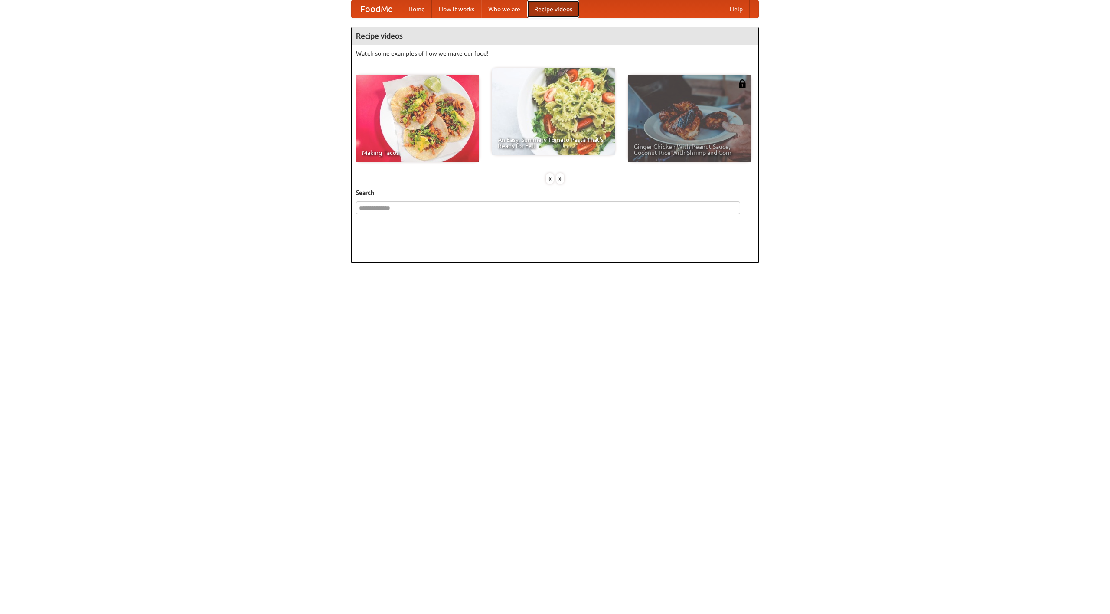 The height and width of the screenshot is (614, 1110). Describe the element at coordinates (555, 53) in the screenshot. I see `p: Watch some examples of how we make our food!` at that location.